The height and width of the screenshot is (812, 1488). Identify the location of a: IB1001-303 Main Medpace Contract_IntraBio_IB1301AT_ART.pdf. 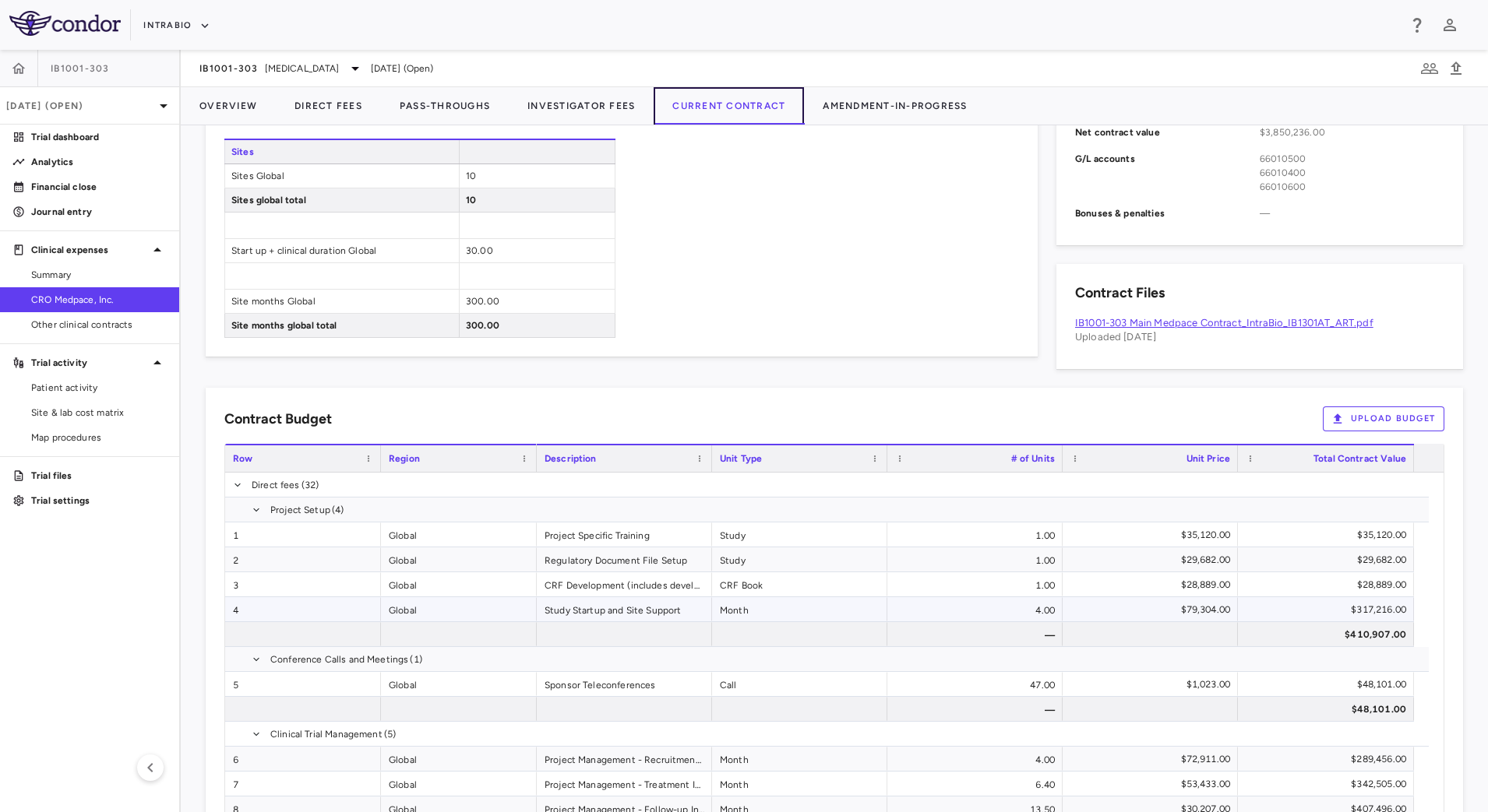
(1224, 322).